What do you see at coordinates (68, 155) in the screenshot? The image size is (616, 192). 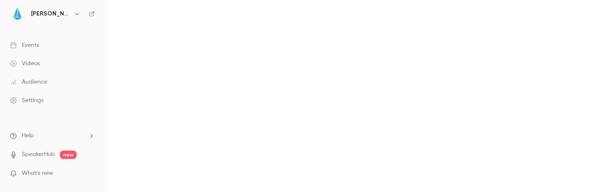 I see `span: new` at bounding box center [68, 155].